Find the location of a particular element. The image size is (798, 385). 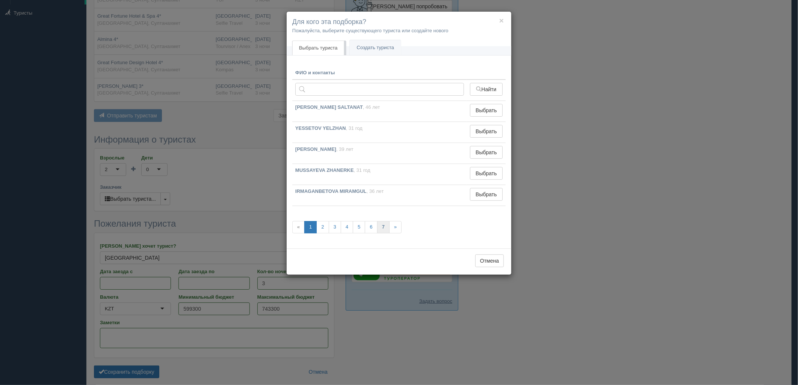

span: , 39 лет is located at coordinates (345, 149).